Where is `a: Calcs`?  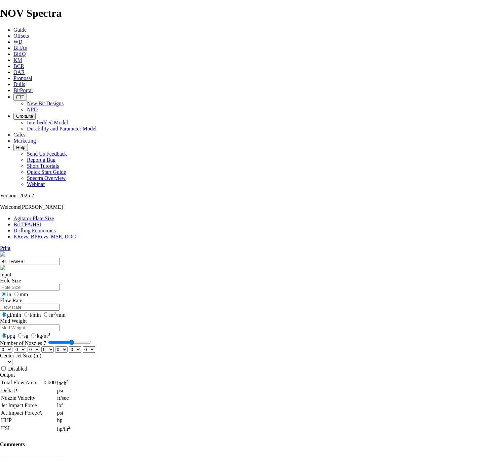 a: Calcs is located at coordinates (20, 134).